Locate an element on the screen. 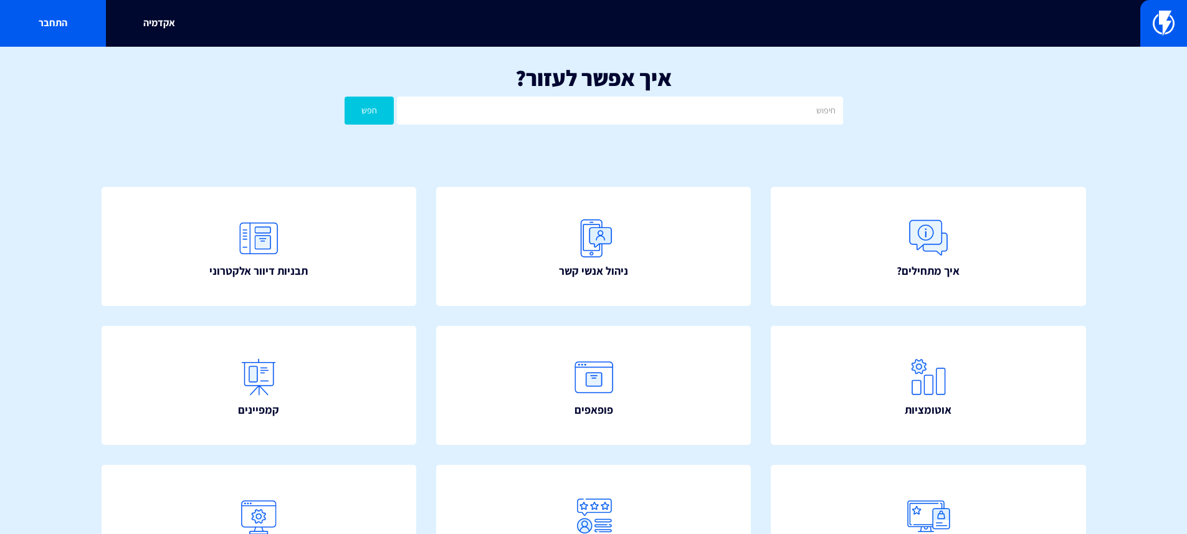  h1: איך אפשר לעזור? is located at coordinates (593, 78).